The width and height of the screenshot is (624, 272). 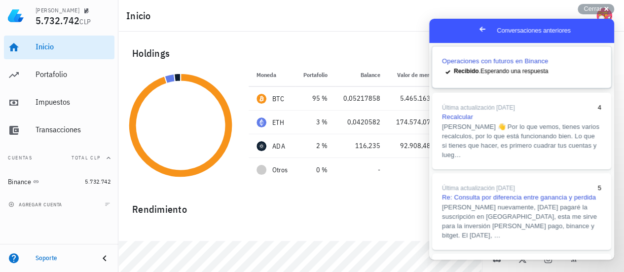 I want to click on th: Moneda, so click(x=272, y=75).